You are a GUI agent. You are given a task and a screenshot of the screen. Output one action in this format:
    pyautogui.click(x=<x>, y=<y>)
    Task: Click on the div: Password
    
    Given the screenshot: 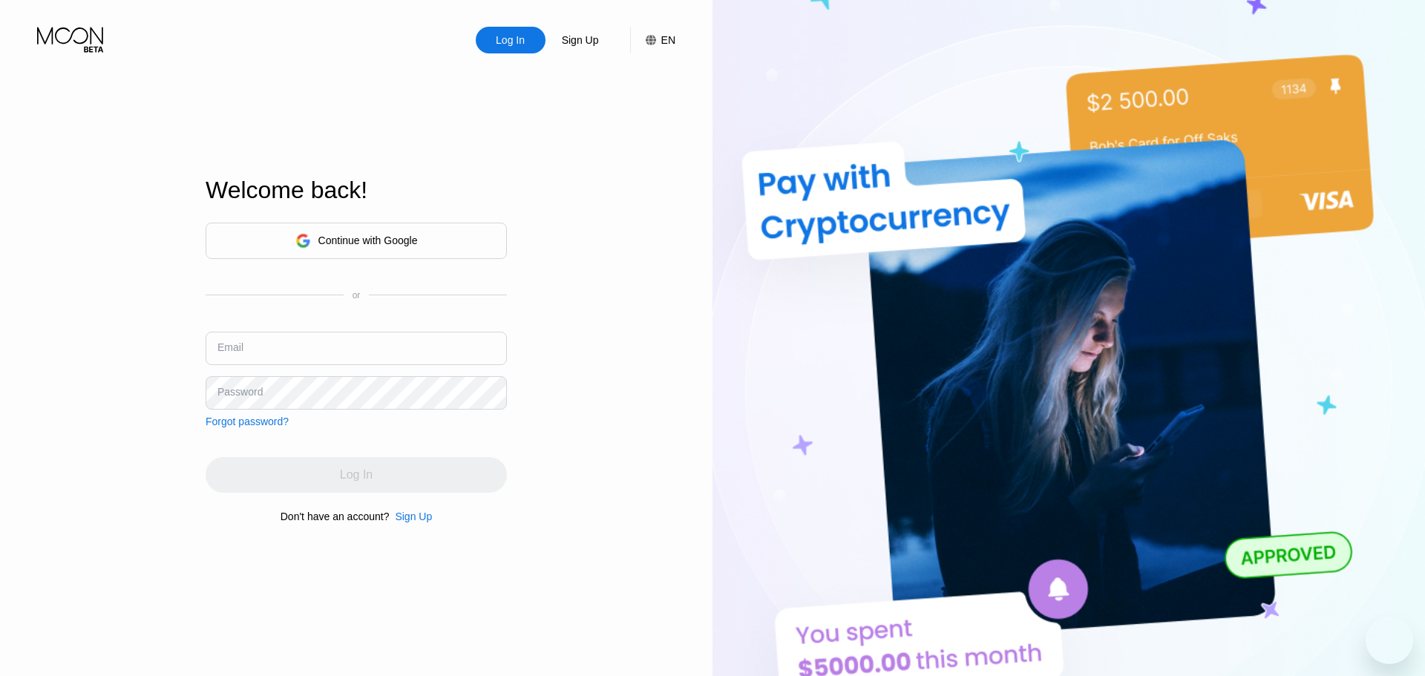 What is the action you would take?
    pyautogui.click(x=240, y=392)
    